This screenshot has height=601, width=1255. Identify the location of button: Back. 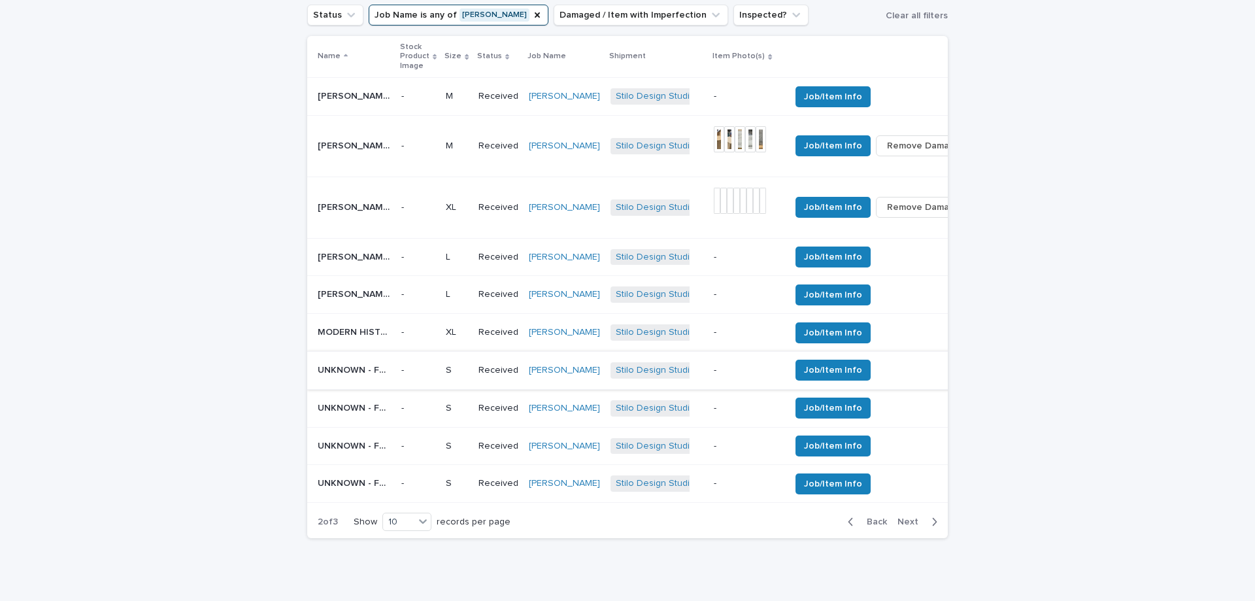
(865, 521).